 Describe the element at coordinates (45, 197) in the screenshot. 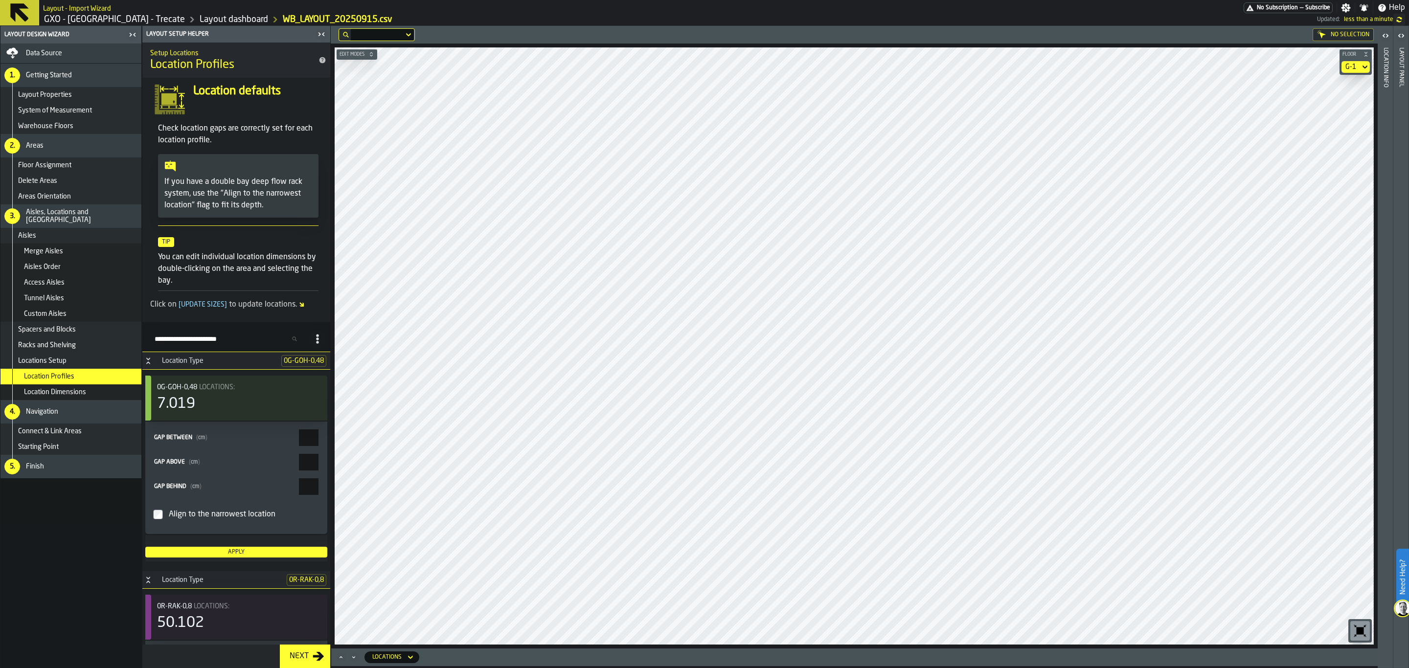

I see `span: Areas Orientation` at that location.